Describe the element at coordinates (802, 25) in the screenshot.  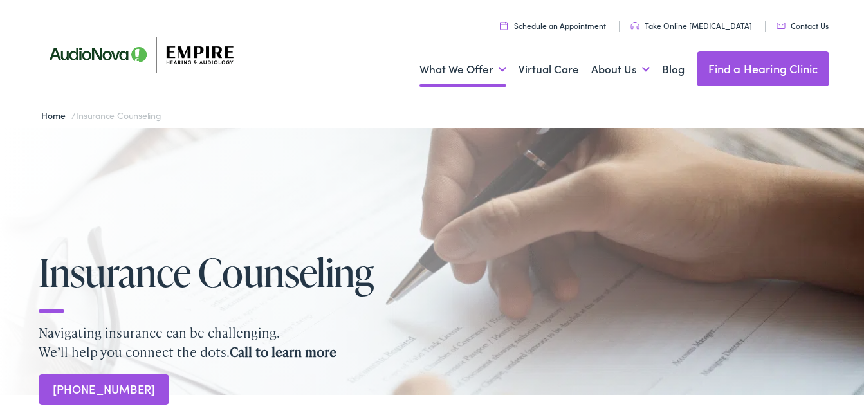
I see `a: Contact Us` at that location.